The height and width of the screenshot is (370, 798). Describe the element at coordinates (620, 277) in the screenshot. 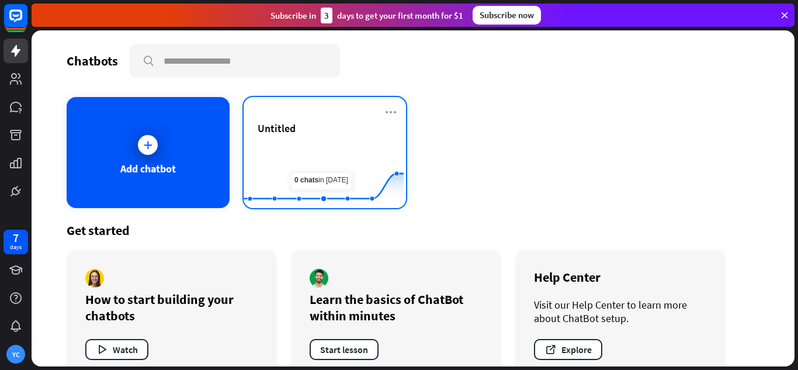

I see `div: Help Center` at that location.